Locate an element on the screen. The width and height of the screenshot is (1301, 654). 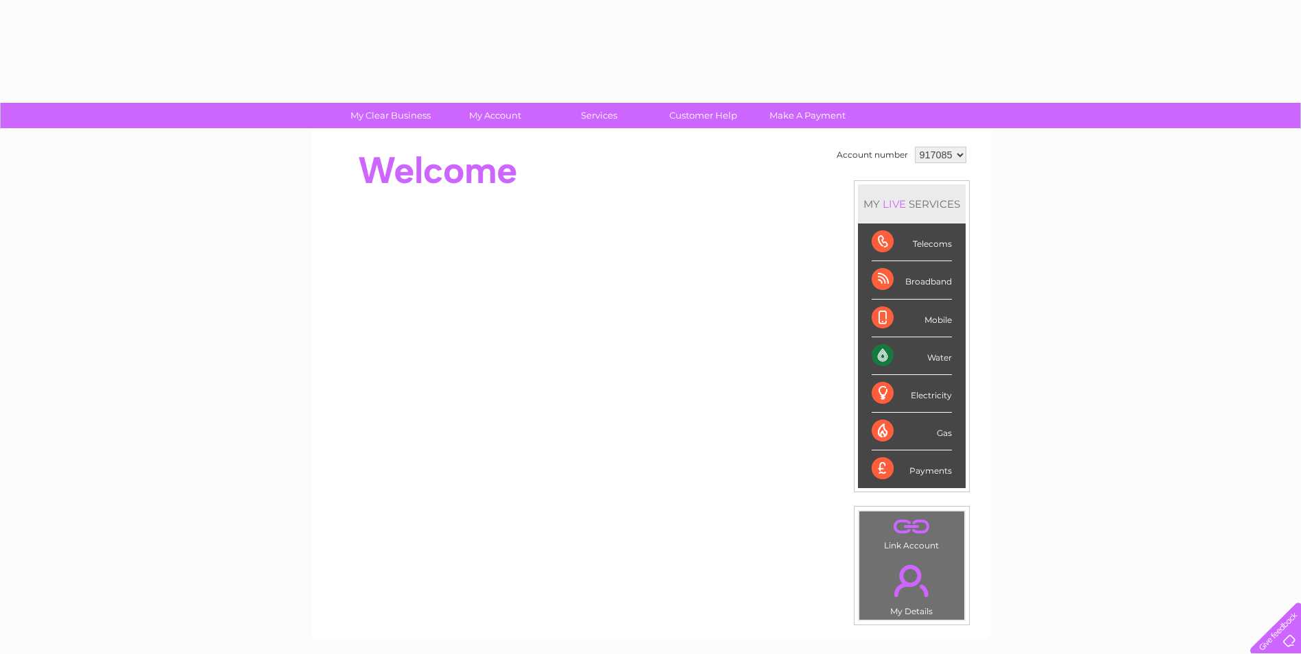
td: My Details is located at coordinates (912, 587).